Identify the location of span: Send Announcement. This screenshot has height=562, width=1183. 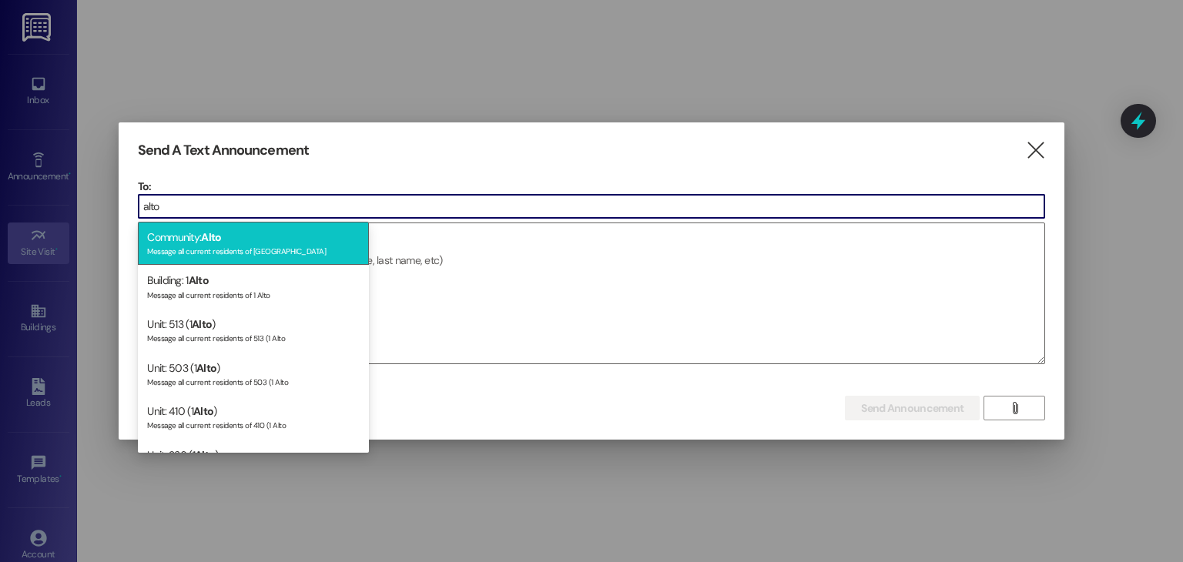
(912, 408).